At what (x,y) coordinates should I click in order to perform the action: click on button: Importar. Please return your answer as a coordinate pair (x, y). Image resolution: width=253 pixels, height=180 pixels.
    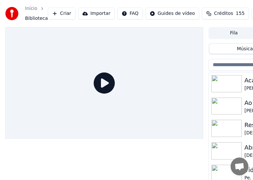
    Looking at the image, I should click on (96, 14).